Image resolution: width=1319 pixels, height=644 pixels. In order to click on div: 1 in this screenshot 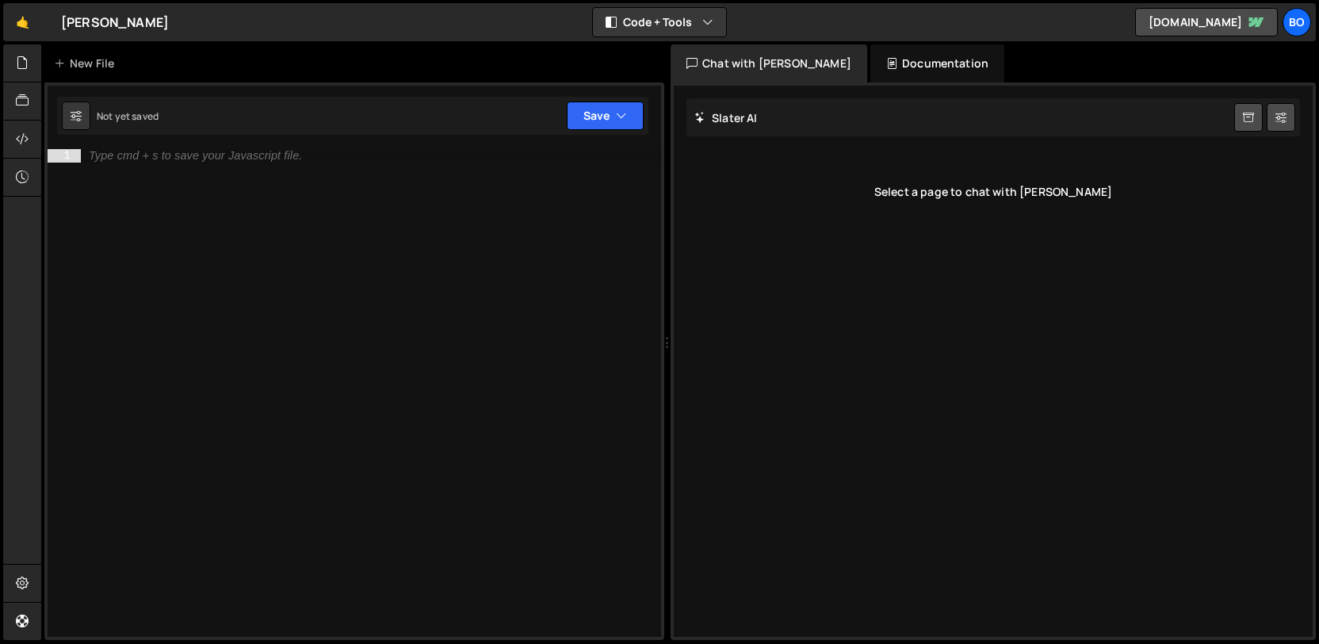, I will do `click(64, 155)`.